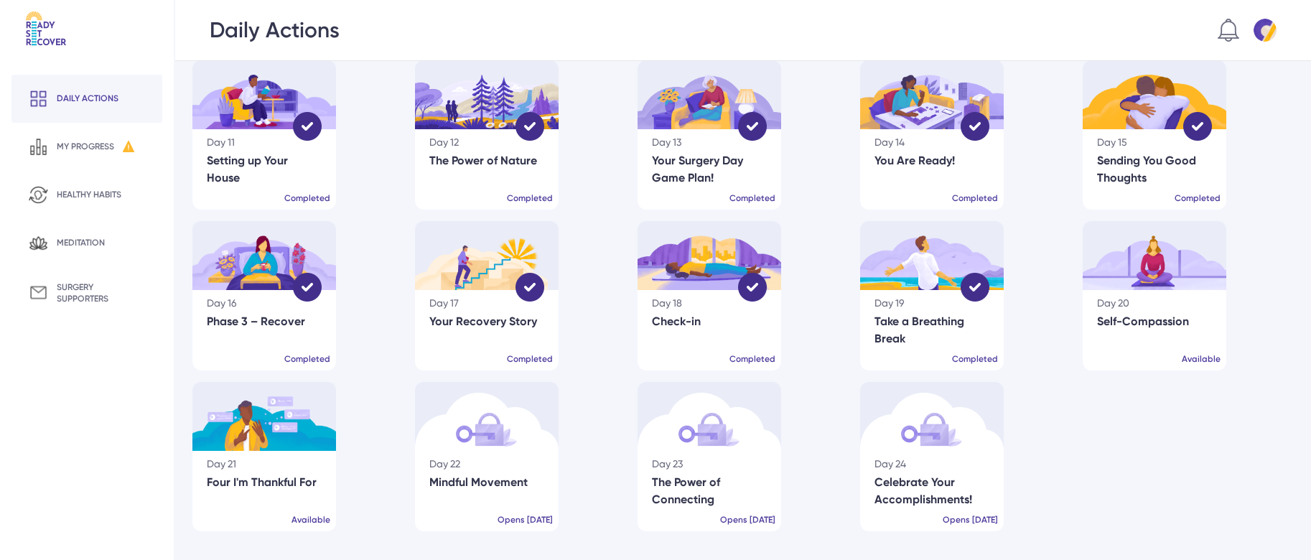  Describe the element at coordinates (298, 135) in the screenshot. I see `a: Day11 Completed Day 11 Setting up Your House Completed` at that location.